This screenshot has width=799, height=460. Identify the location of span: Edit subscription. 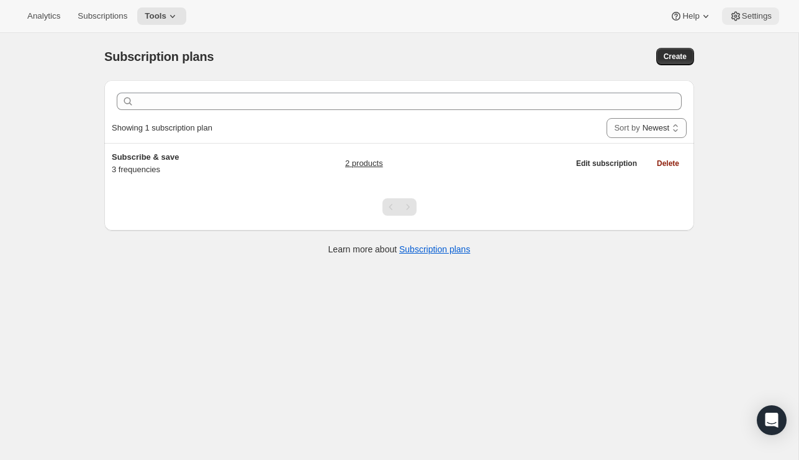
(607, 163).